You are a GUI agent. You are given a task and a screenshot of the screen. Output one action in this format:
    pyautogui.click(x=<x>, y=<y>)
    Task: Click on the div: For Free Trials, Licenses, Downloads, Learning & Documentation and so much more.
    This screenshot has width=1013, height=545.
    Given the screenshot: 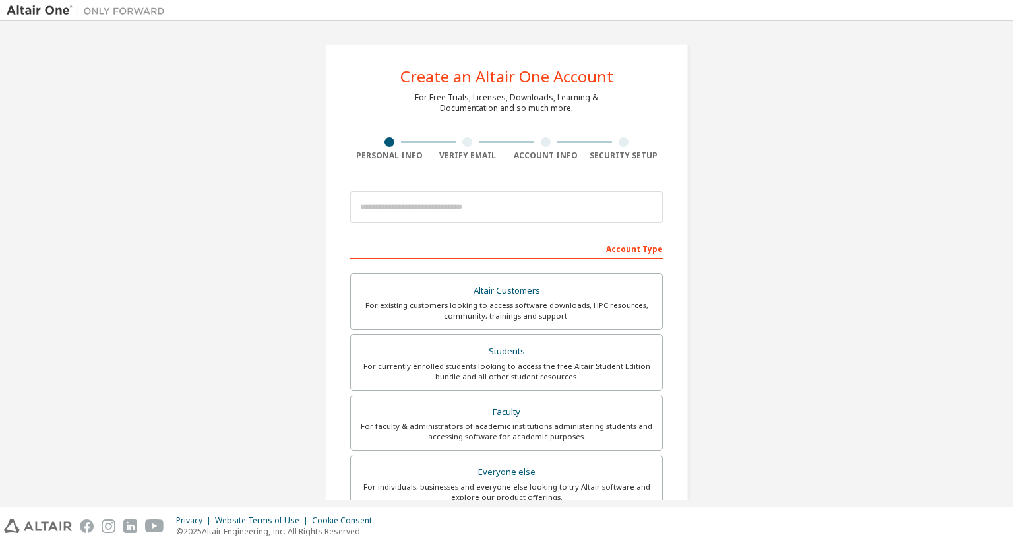 What is the action you would take?
    pyautogui.click(x=506, y=103)
    